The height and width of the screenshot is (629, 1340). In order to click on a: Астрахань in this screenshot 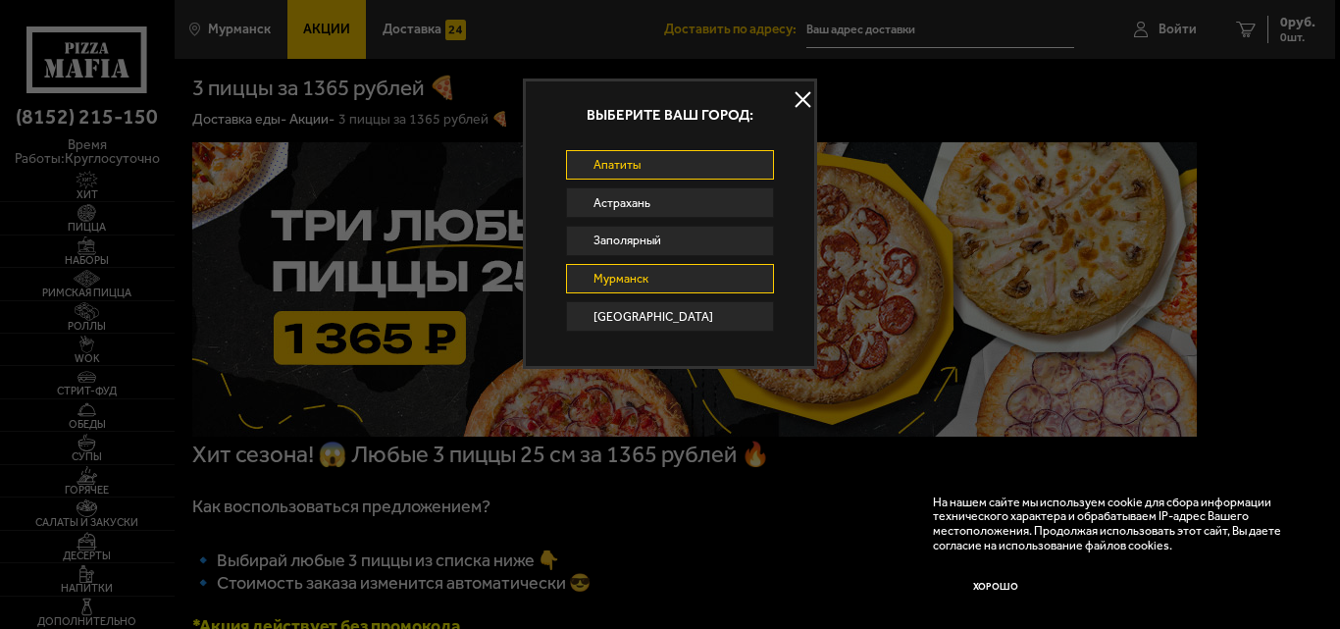, I will do `click(670, 202)`.